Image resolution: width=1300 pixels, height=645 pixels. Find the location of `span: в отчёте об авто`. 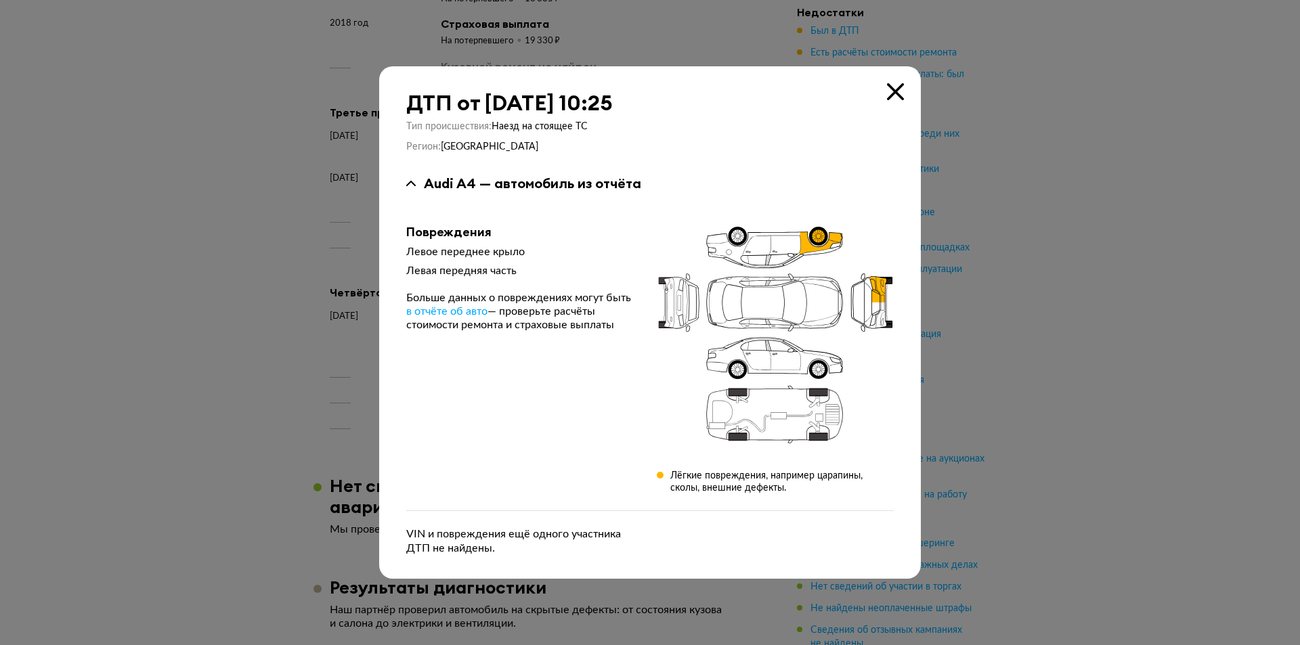

span: в отчёте об авто is located at coordinates (447, 311).